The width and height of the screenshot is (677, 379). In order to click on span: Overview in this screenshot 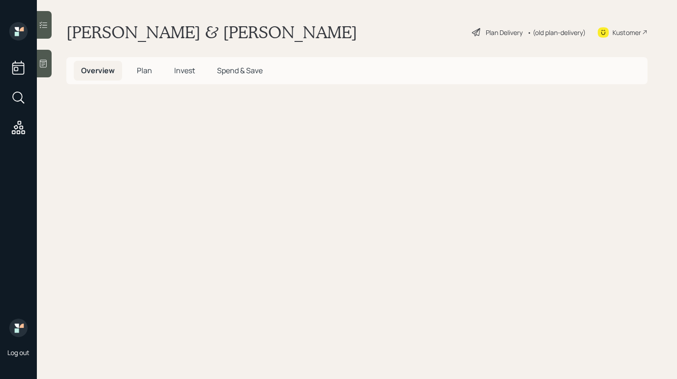, I will do `click(98, 70)`.